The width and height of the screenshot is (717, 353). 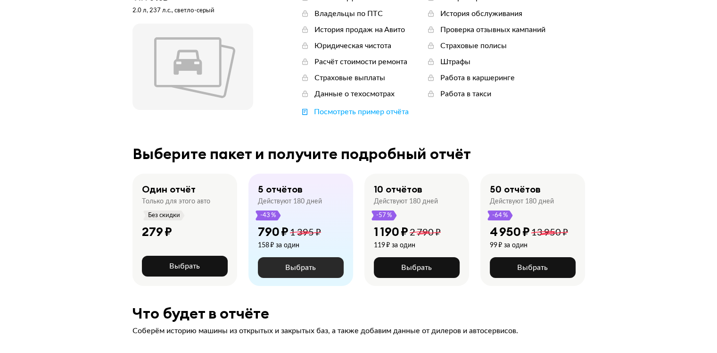 I want to click on div: Выберите пакет и получите подробный отчёт, so click(x=359, y=154).